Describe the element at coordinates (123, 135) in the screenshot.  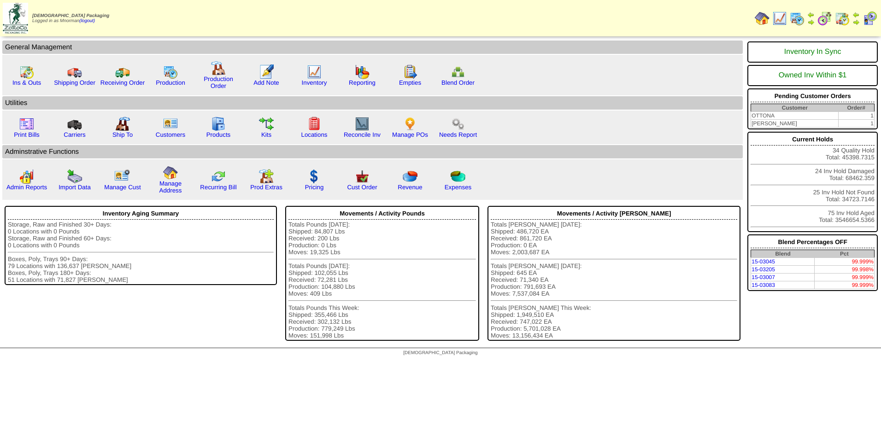
I see `a: Ship To` at that location.